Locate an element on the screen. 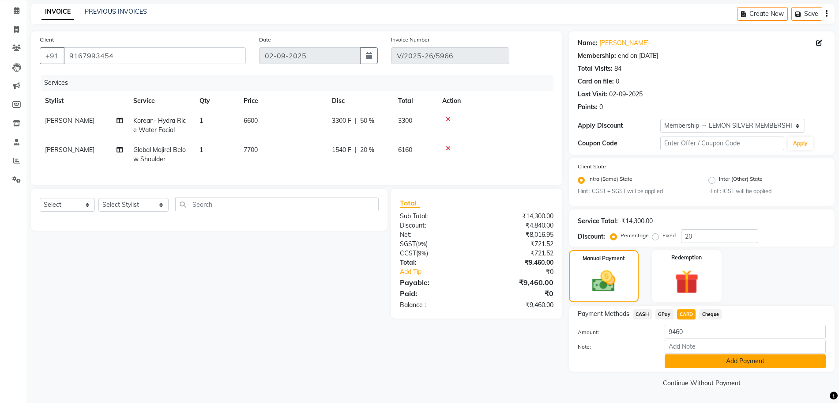 This screenshot has width=839, height=403. div: Last Visit: is located at coordinates (592, 94).